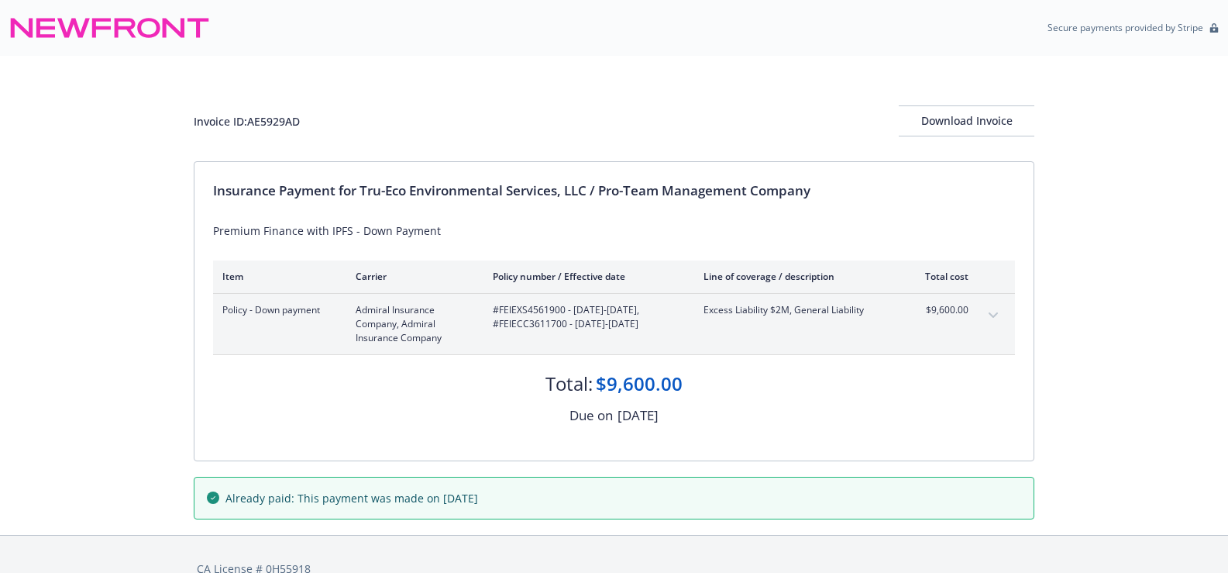 Image resolution: width=1228 pixels, height=573 pixels. I want to click on button: Download Invoice, so click(966, 121).